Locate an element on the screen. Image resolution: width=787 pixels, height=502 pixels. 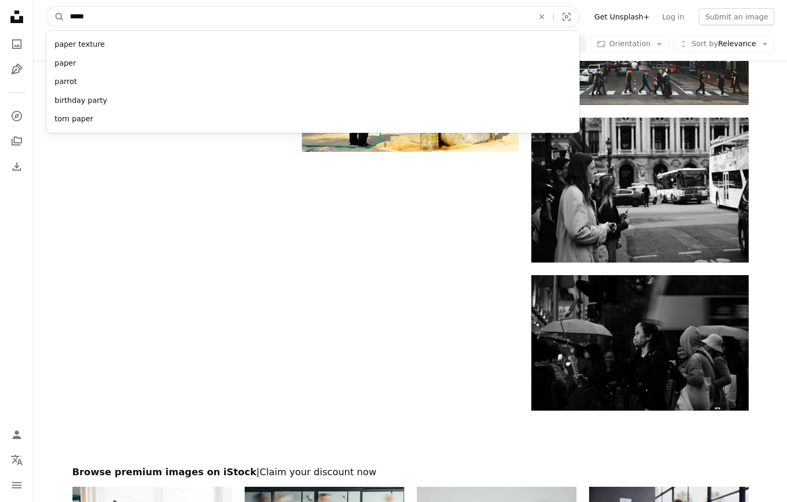
button: Language is located at coordinates (17, 460).